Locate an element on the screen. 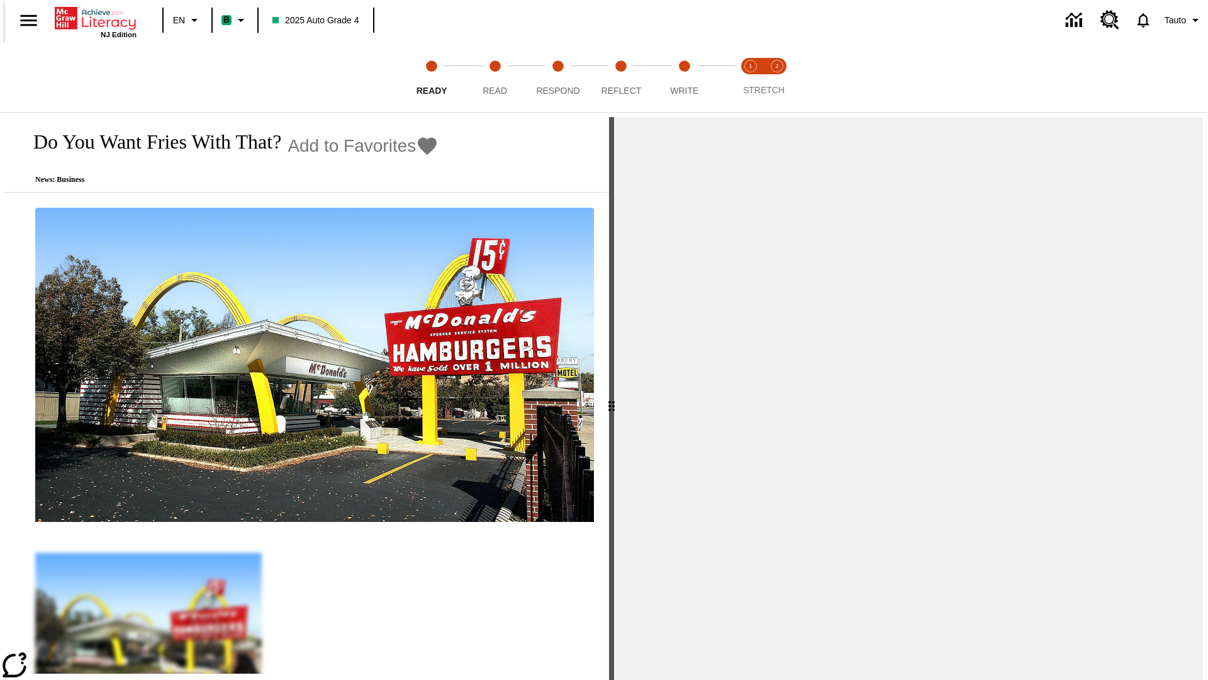 The height and width of the screenshot is (680, 1208). button: Respond step 3 of 5 is located at coordinates (558, 77).